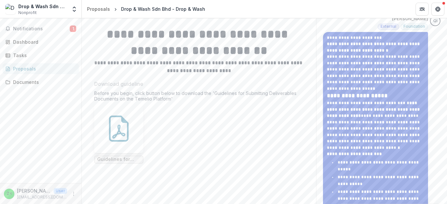 The width and height of the screenshot is (447, 204). Describe the element at coordinates (74, 194) in the screenshot. I see `button: More` at that location.